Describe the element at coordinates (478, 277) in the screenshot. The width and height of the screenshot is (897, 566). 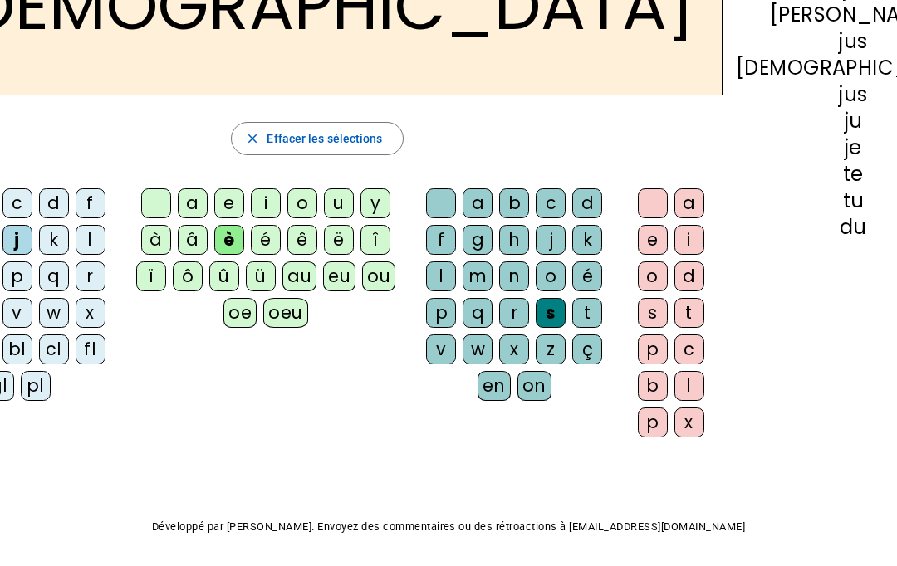
I see `div: m` at that location.